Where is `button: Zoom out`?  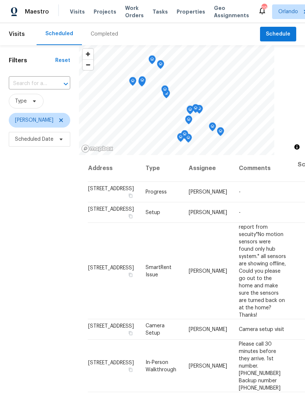
button: Zoom out is located at coordinates (88, 64).